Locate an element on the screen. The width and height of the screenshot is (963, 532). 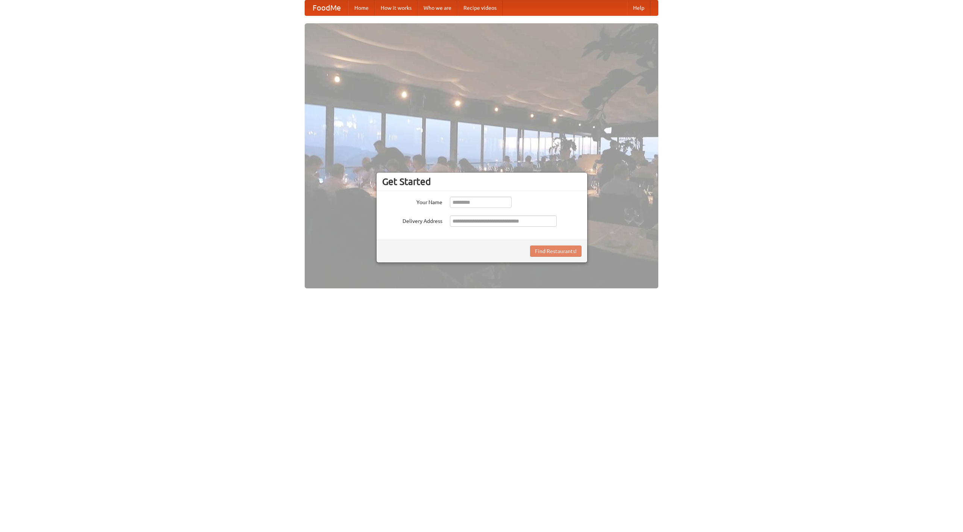
label: Your Name is located at coordinates (412, 201).